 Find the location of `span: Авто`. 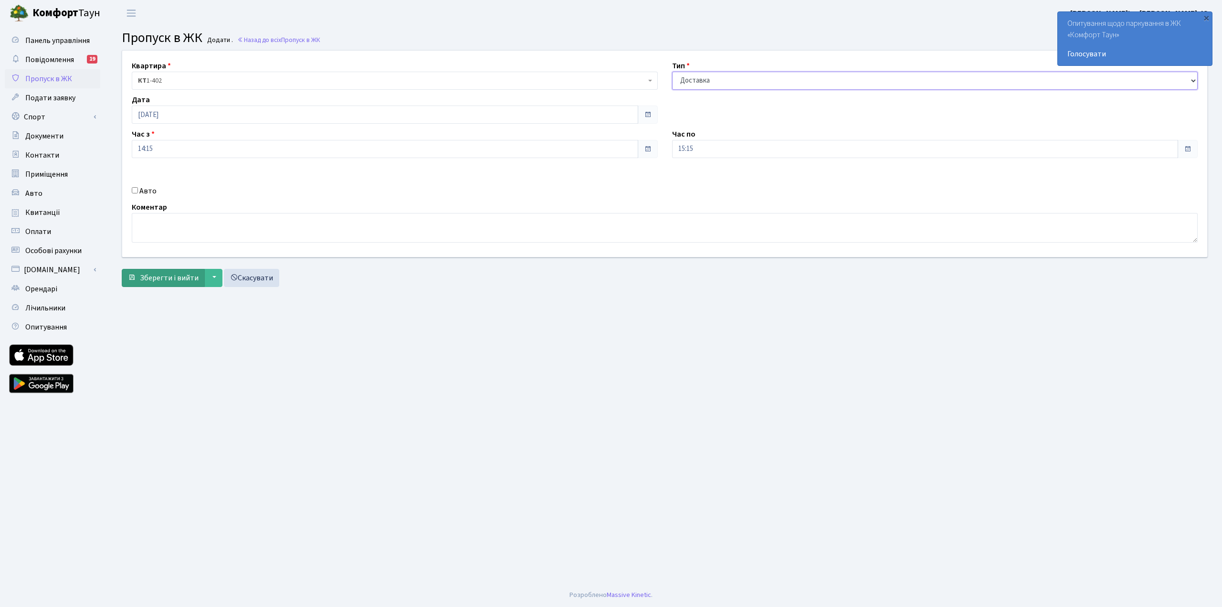

span: Авто is located at coordinates (34, 193).